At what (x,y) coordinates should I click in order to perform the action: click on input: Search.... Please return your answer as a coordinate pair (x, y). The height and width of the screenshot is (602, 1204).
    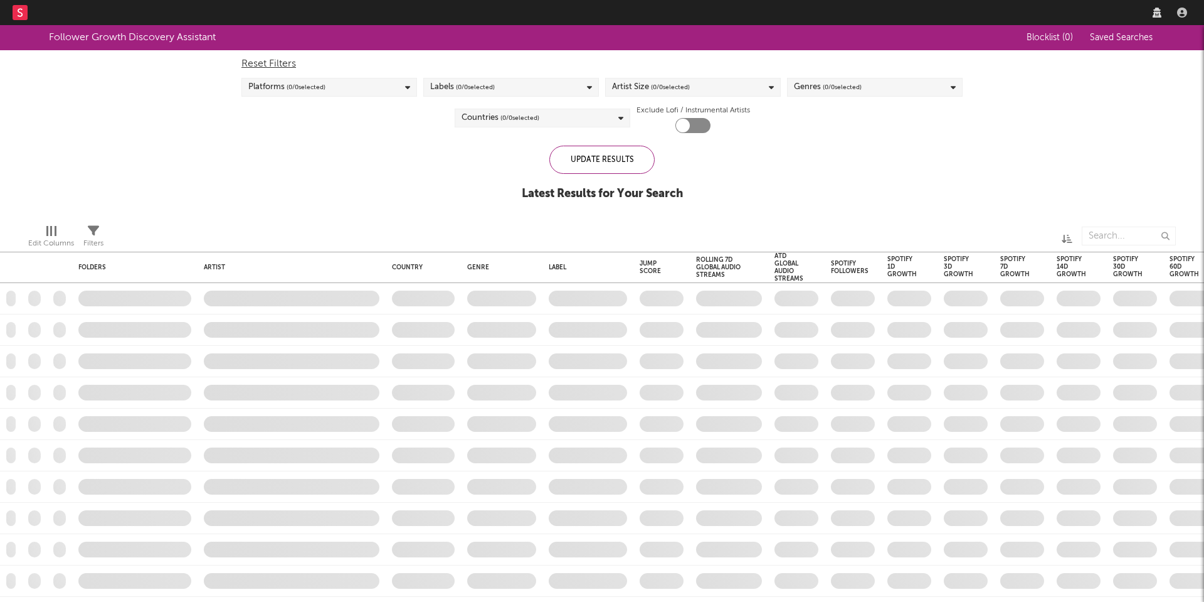
    Looking at the image, I should click on (1129, 236).